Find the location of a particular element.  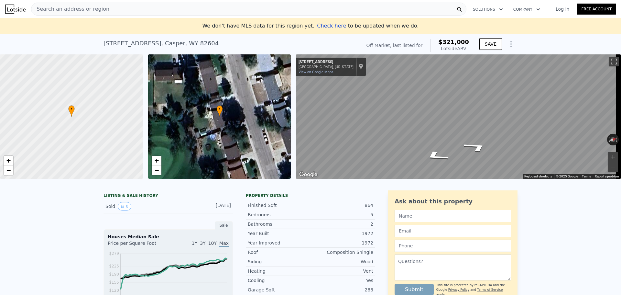

div: Houses Median Sale is located at coordinates (168, 236).